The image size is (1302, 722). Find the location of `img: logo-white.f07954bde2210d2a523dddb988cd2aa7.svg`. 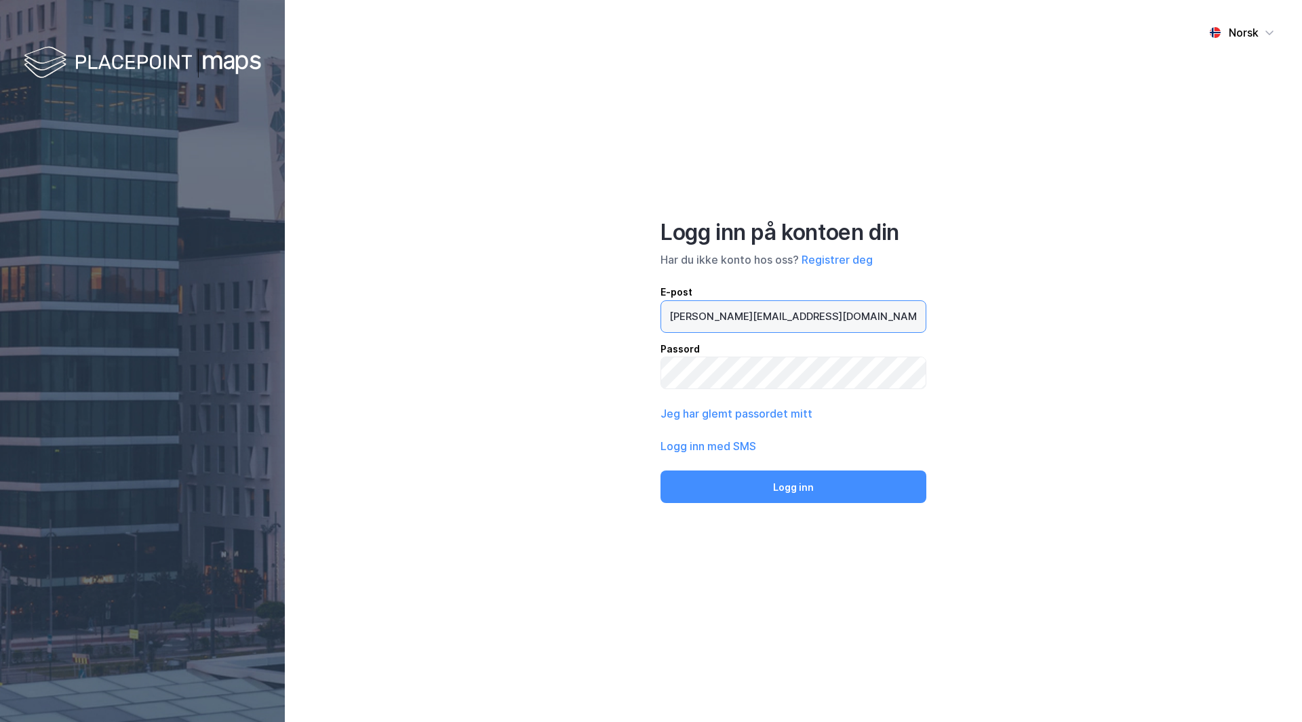

img: logo-white.f07954bde2210d2a523dddb988cd2aa7.svg is located at coordinates (142, 63).